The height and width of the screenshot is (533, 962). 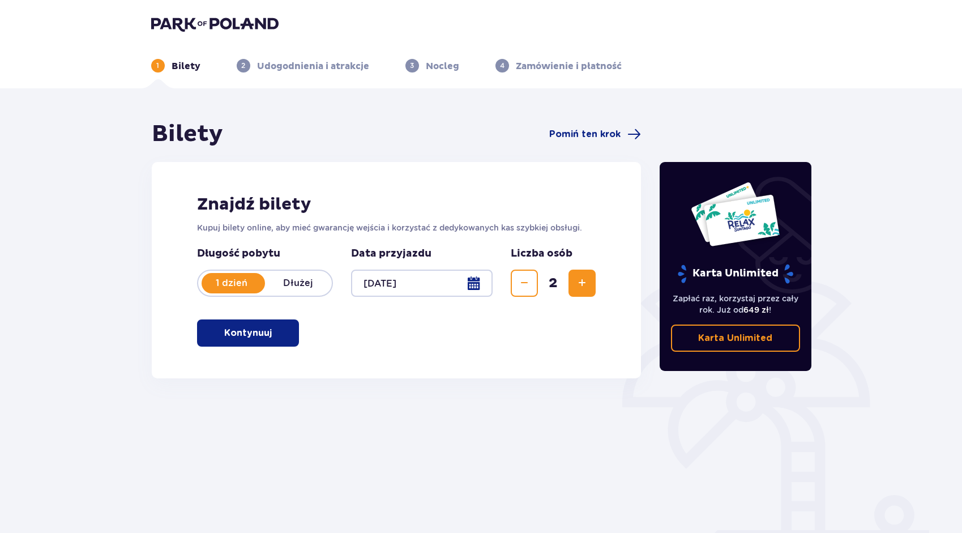 I want to click on div: 3Nocleg, so click(x=432, y=66).